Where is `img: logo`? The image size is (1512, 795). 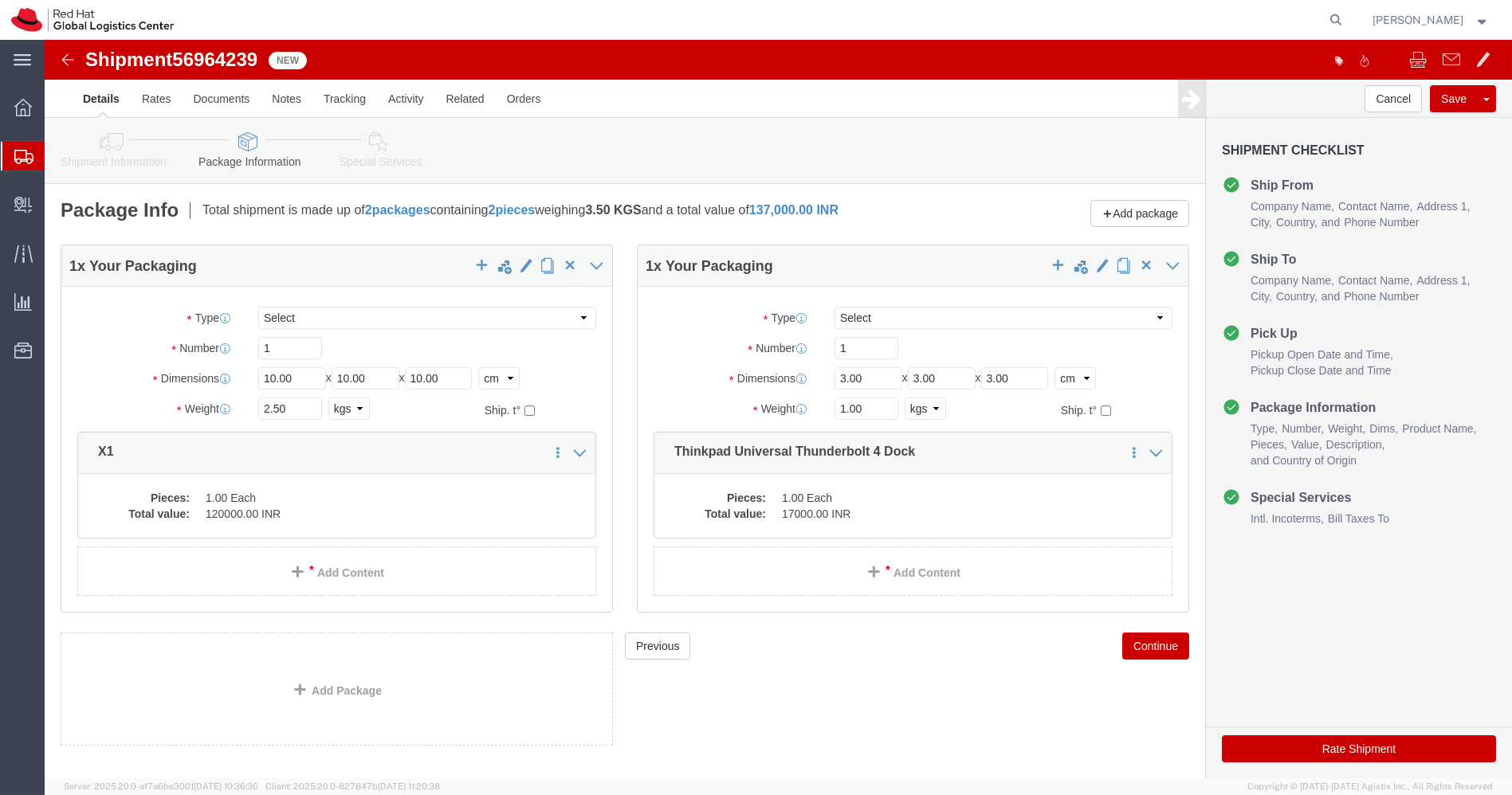
img: logo is located at coordinates (92, 20).